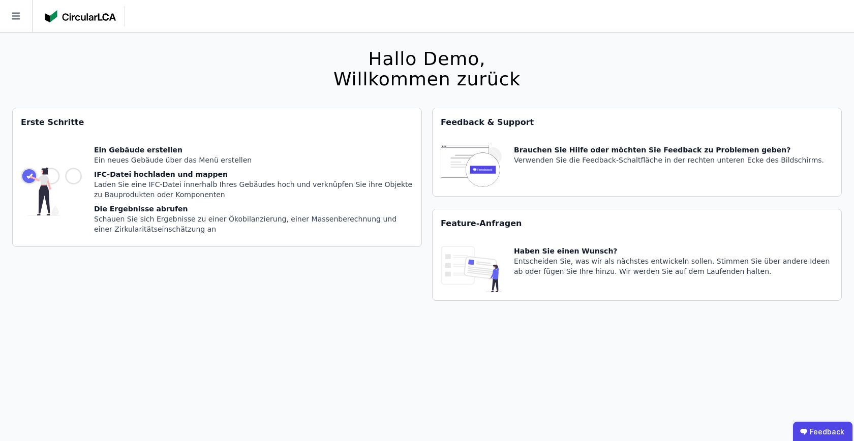 Image resolution: width=854 pixels, height=441 pixels. What do you see at coordinates (254, 150) in the screenshot?
I see `div: Ein Gebäude erstellen` at bounding box center [254, 150].